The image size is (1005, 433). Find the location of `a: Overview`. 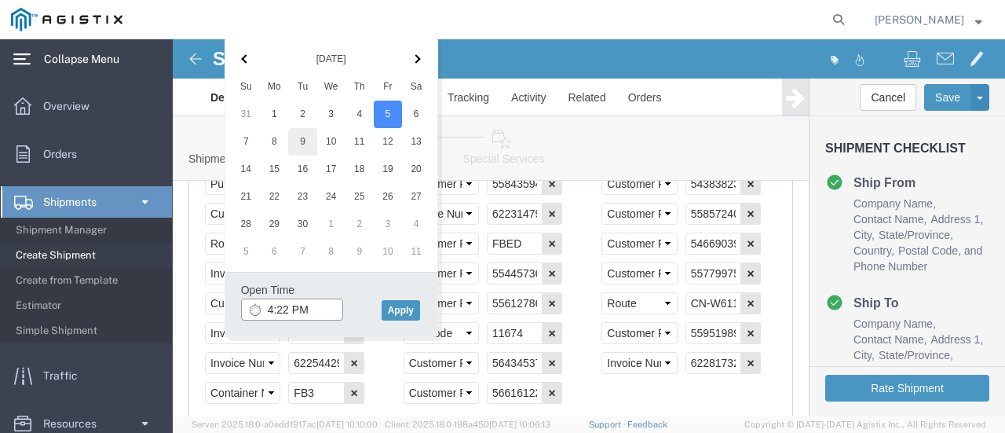

a: Overview is located at coordinates (86, 106).